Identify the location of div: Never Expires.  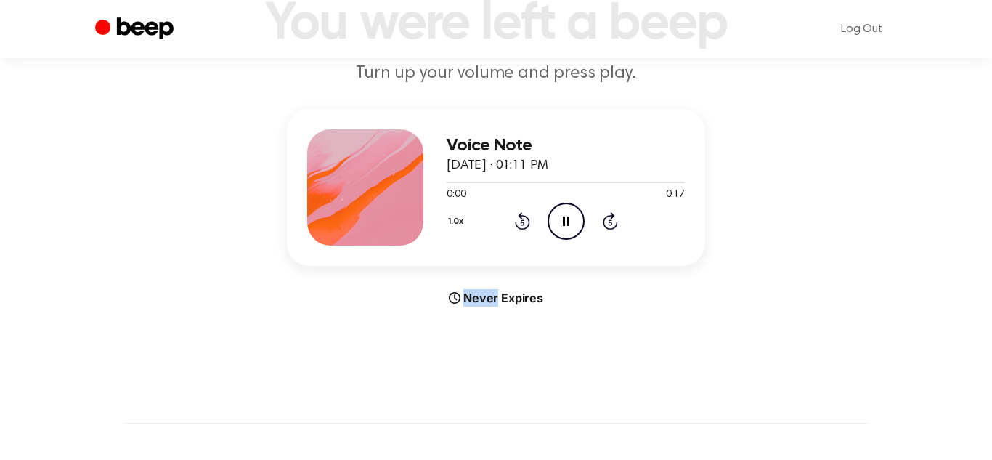
(496, 298).